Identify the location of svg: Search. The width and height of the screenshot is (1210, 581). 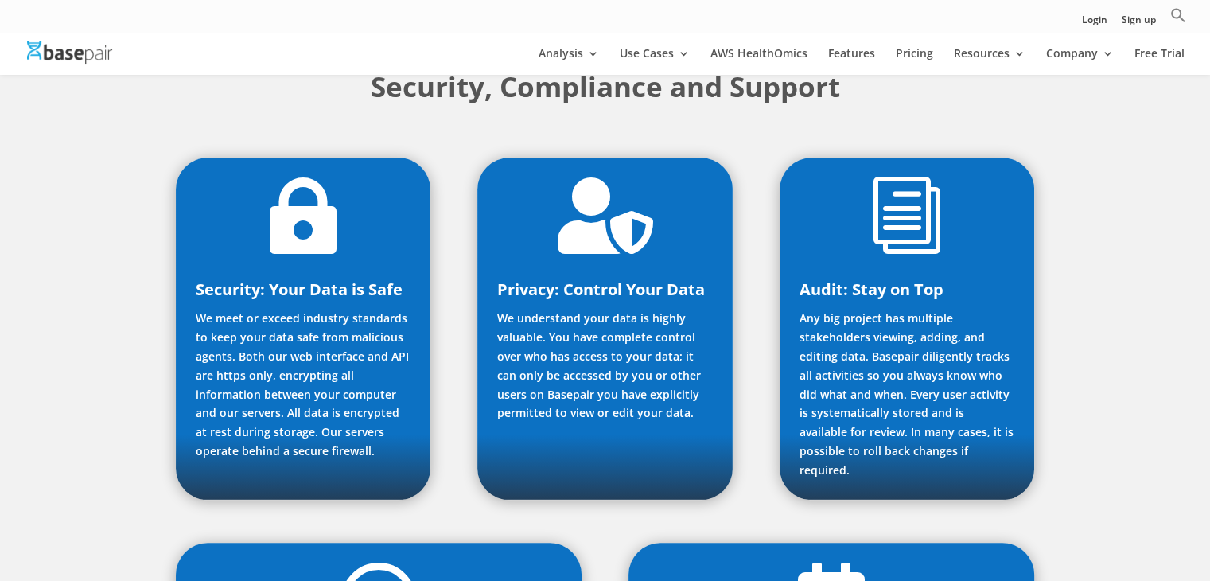
(1178, 15).